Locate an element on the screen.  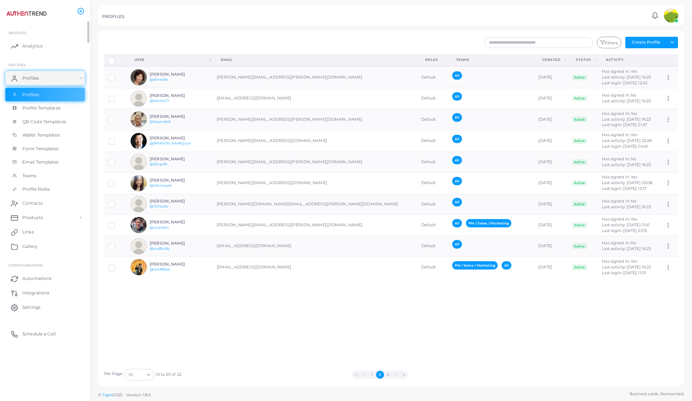
div: Search for option is located at coordinates (139, 375).